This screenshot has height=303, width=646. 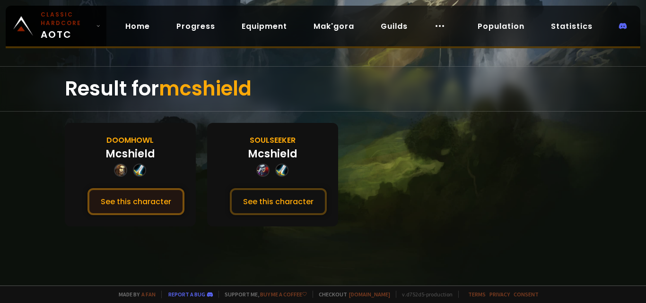 I want to click on span: Checkout, so click(x=352, y=294).